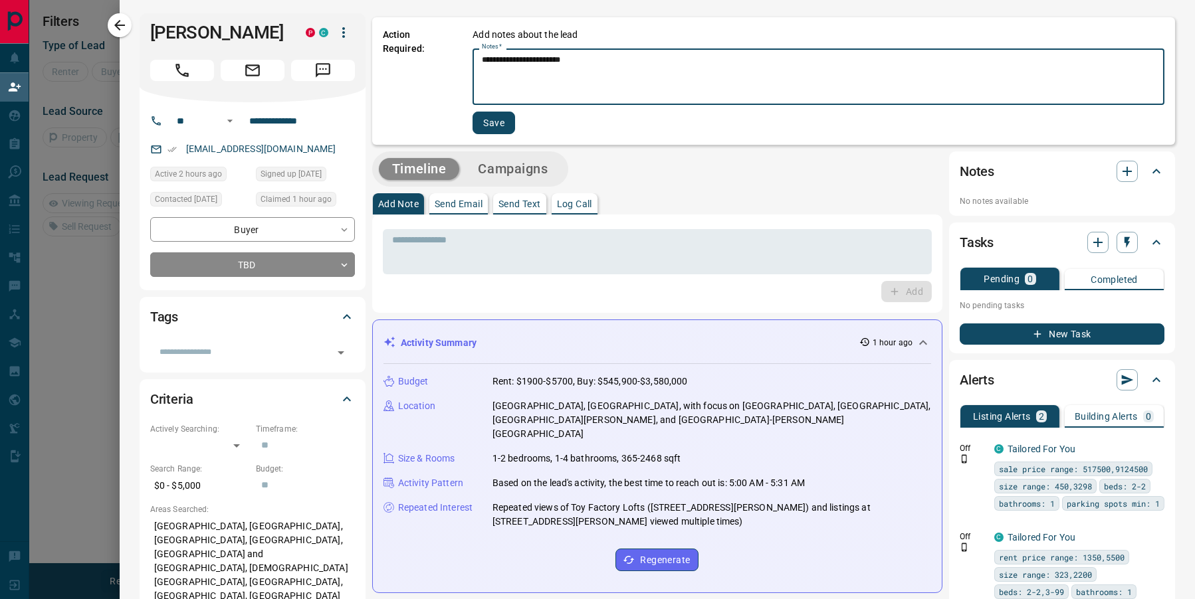  Describe the element at coordinates (1045, 487) in the screenshot. I see `span: size range: 450,3298` at that location.